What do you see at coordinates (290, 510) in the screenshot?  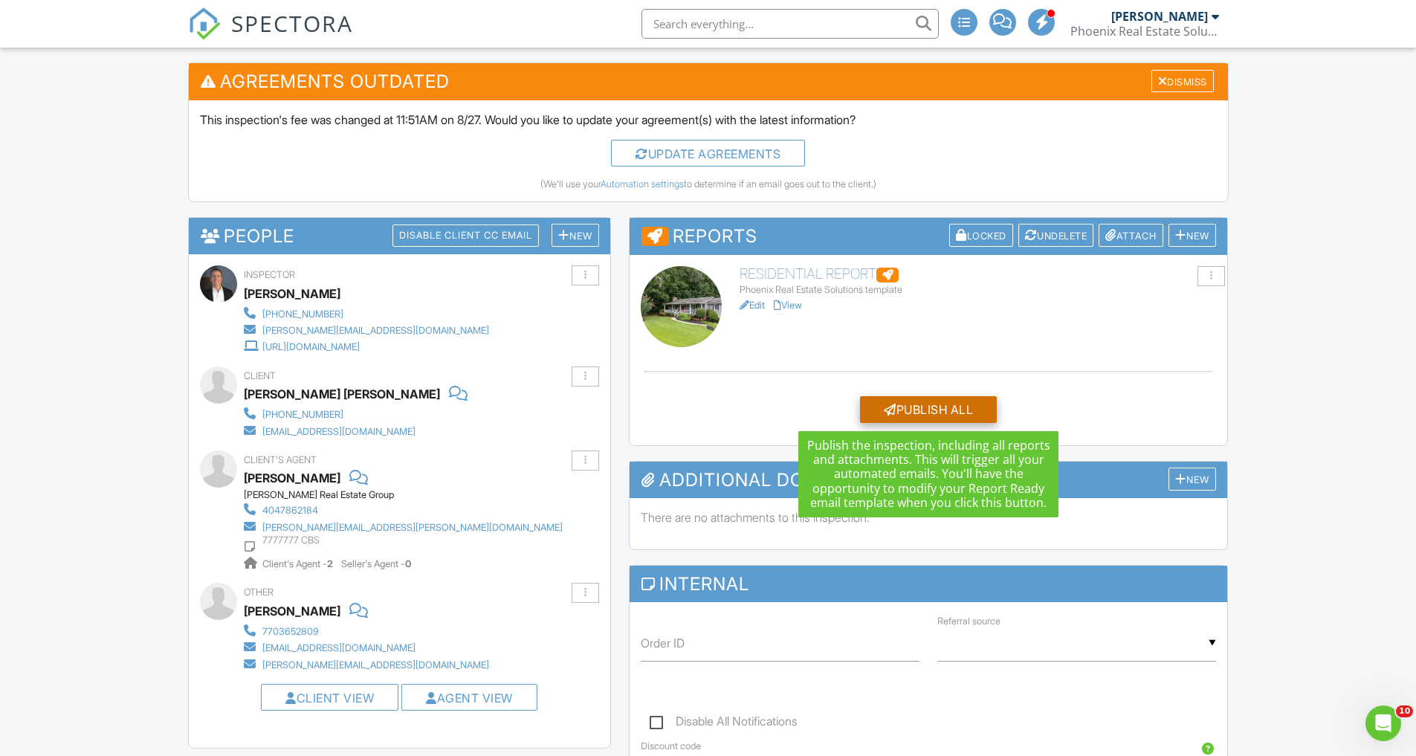 I see `div: 4047862184` at bounding box center [290, 510].